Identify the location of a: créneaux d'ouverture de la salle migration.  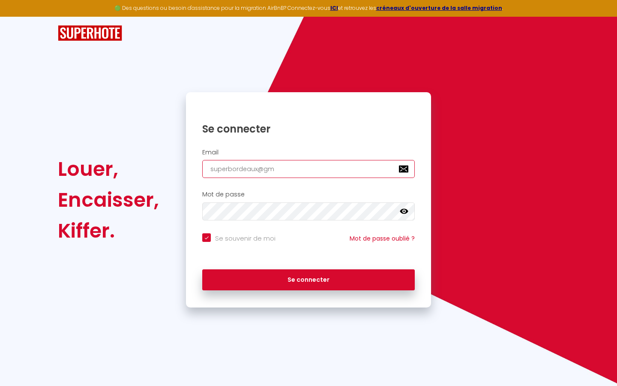
(439, 8).